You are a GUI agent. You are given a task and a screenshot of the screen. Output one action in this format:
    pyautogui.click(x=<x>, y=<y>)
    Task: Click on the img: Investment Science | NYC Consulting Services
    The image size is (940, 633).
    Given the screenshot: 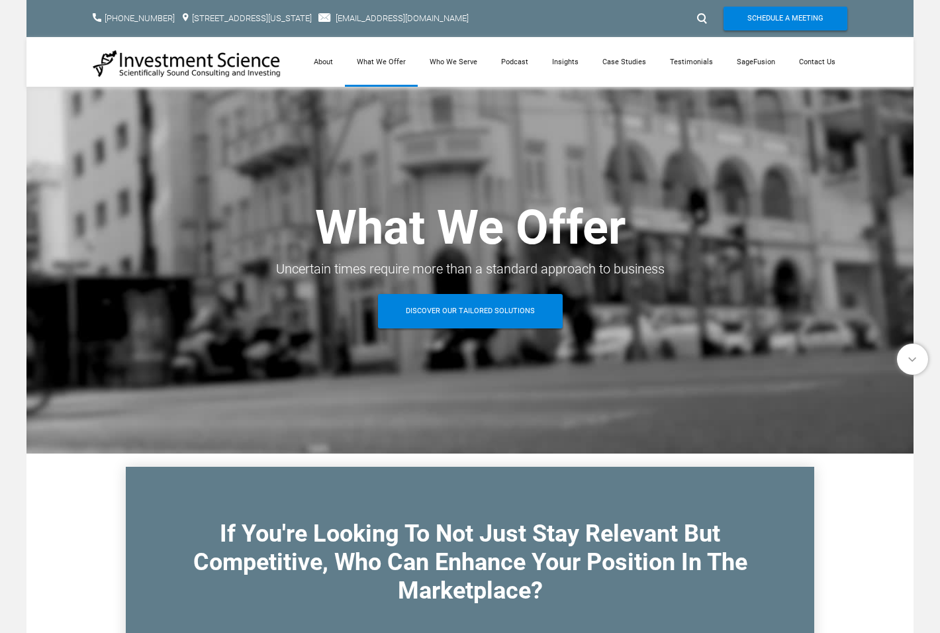 What is the action you would take?
    pyautogui.click(x=187, y=64)
    